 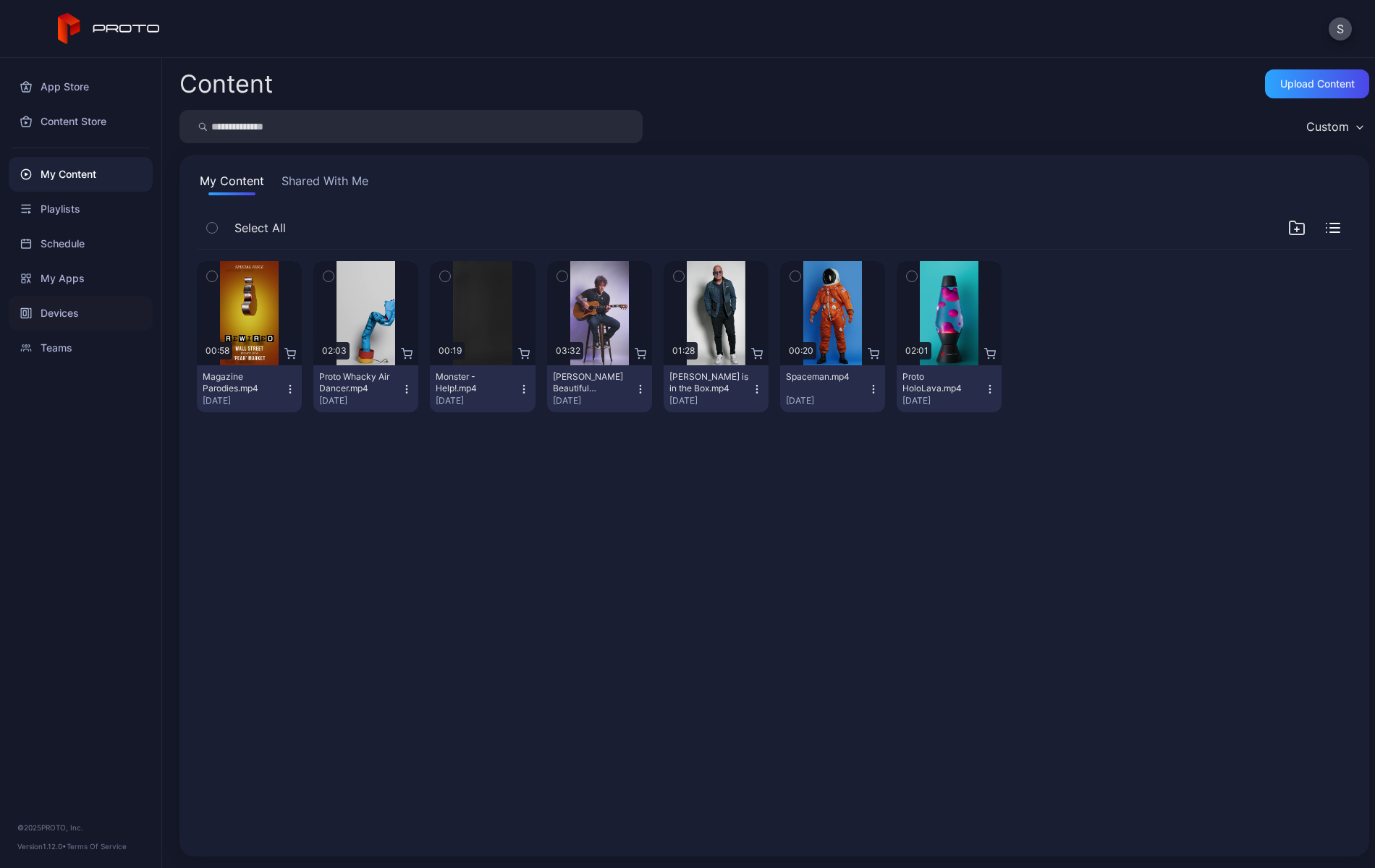 I want to click on a: Teams, so click(x=80, y=348).